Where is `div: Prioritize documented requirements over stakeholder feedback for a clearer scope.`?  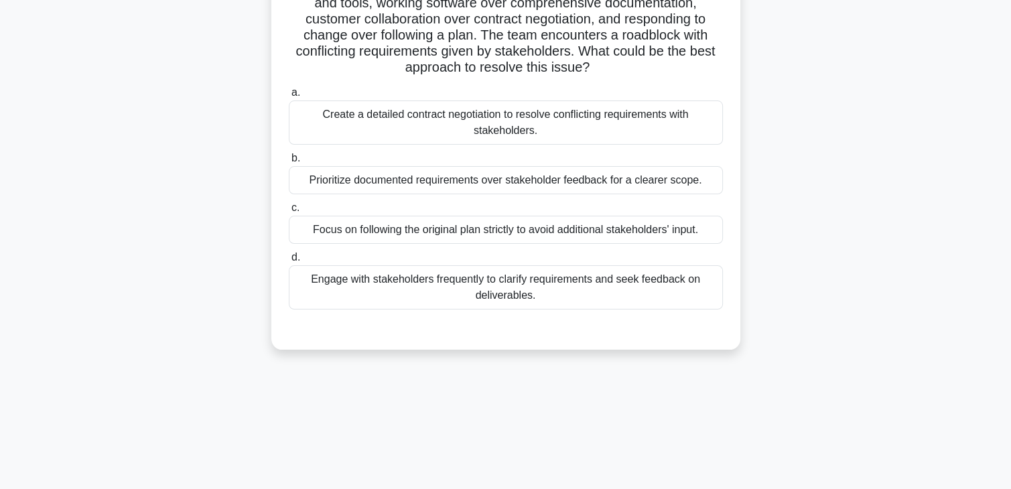
div: Prioritize documented requirements over stakeholder feedback for a clearer scope. is located at coordinates (506, 180).